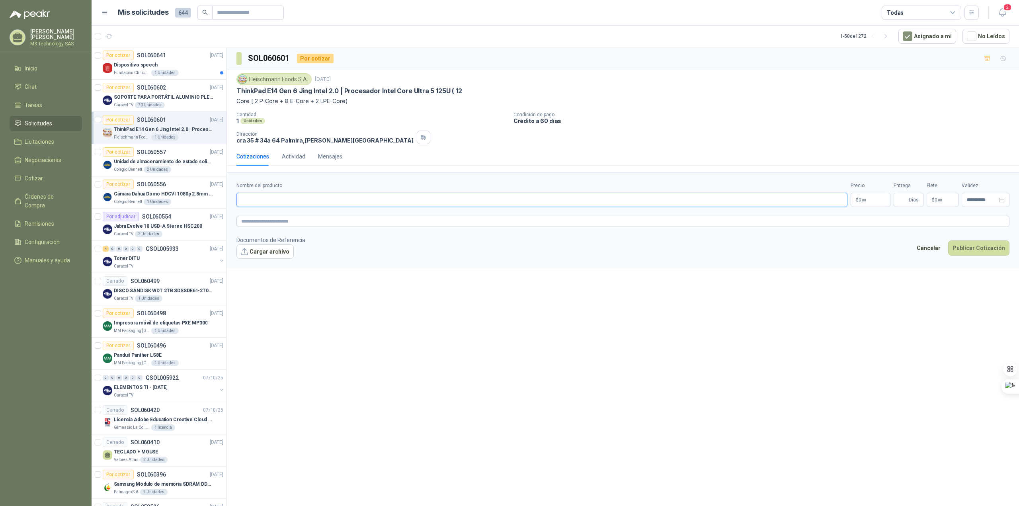 The width and height of the screenshot is (1019, 506). Describe the element at coordinates (163, 97) in the screenshot. I see `p: SOPORTE PARA PORTÁTIL ALUMINIO PLEGABLE VTA` at that location.